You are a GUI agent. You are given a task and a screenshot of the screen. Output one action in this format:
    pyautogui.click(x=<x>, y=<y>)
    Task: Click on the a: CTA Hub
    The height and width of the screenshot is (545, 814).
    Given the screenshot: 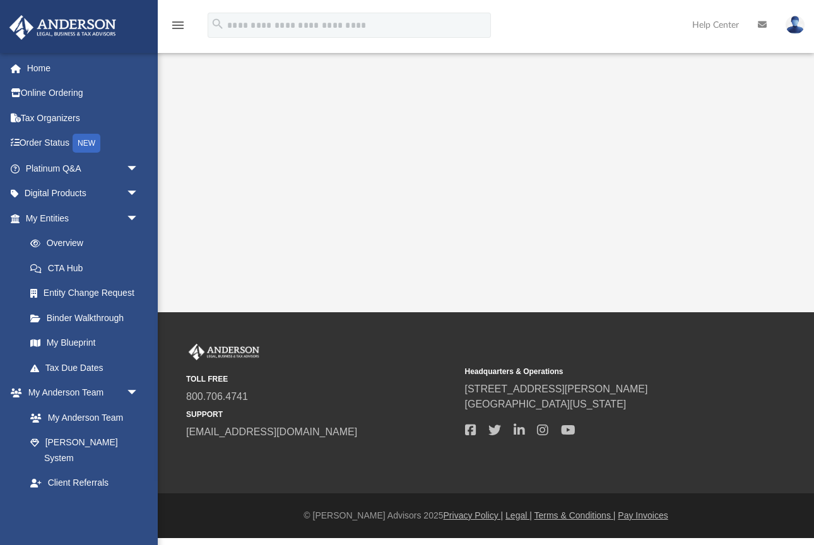 What is the action you would take?
    pyautogui.click(x=88, y=268)
    